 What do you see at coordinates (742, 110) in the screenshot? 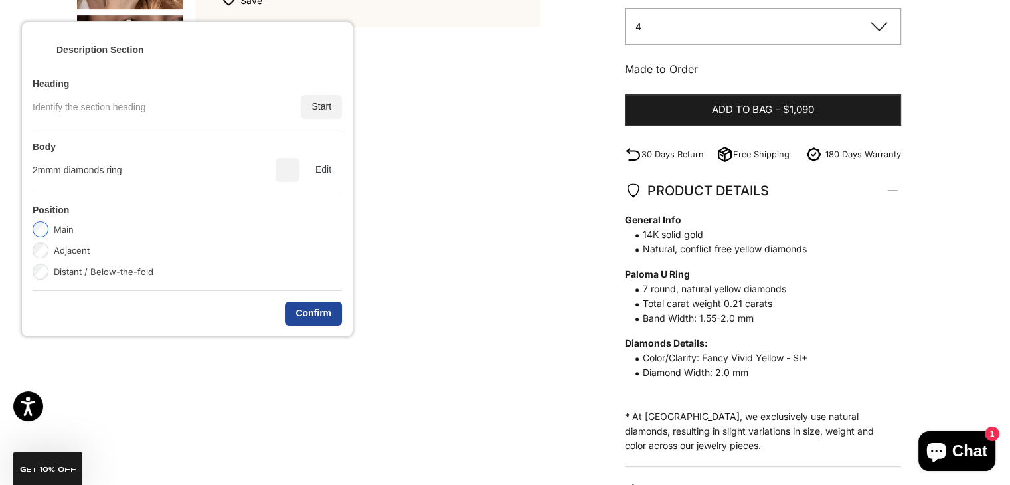
I see `span: Add to bag` at bounding box center [742, 110].